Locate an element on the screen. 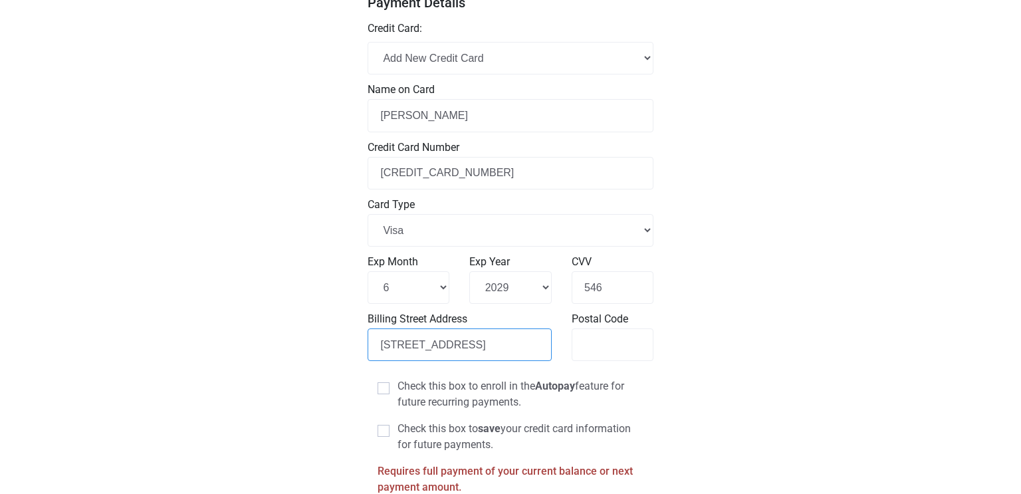 The width and height of the screenshot is (1021, 494). input: Name on card is located at coordinates (510, 115).